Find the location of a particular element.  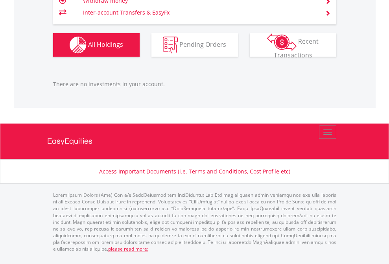

a: Access Important Documents (i.e. Terms and Conditions, Cost Profile etc) is located at coordinates (195, 171).